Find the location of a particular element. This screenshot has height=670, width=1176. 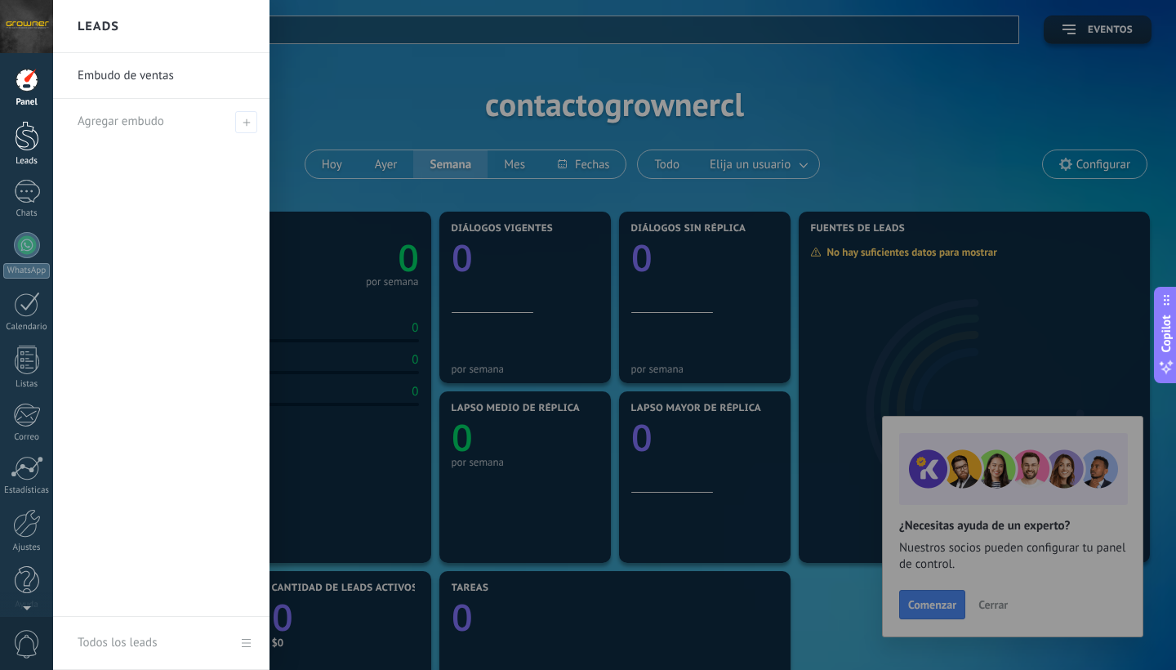

div: WhatsApp is located at coordinates (26, 270).